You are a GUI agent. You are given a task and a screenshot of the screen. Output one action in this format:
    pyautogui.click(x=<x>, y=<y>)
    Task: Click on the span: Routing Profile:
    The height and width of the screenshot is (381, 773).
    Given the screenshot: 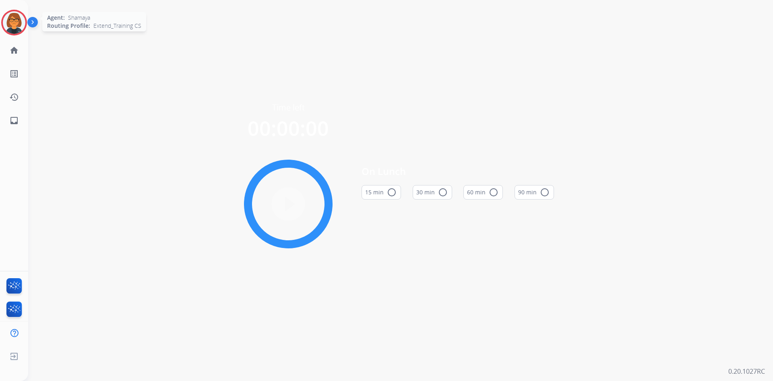 What is the action you would take?
    pyautogui.click(x=68, y=26)
    